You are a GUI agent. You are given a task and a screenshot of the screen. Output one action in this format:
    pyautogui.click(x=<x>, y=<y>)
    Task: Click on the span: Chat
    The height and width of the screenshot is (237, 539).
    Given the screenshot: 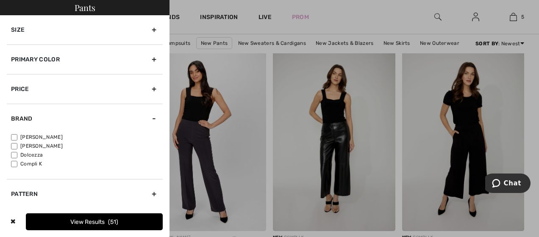 What is the action you would take?
    pyautogui.click(x=27, y=10)
    